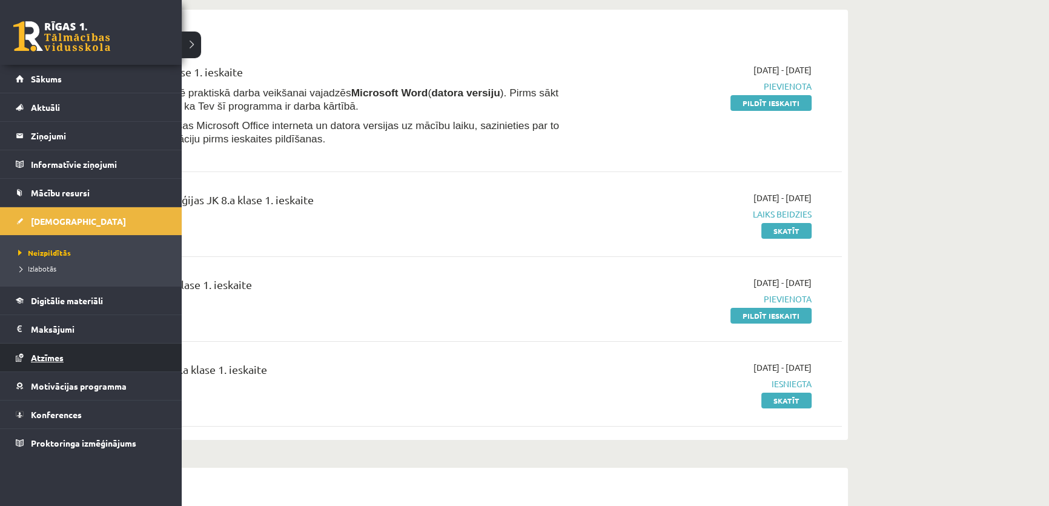 Image resolution: width=1049 pixels, height=506 pixels. What do you see at coordinates (91, 107) in the screenshot?
I see `a: Aktuāli` at bounding box center [91, 107].